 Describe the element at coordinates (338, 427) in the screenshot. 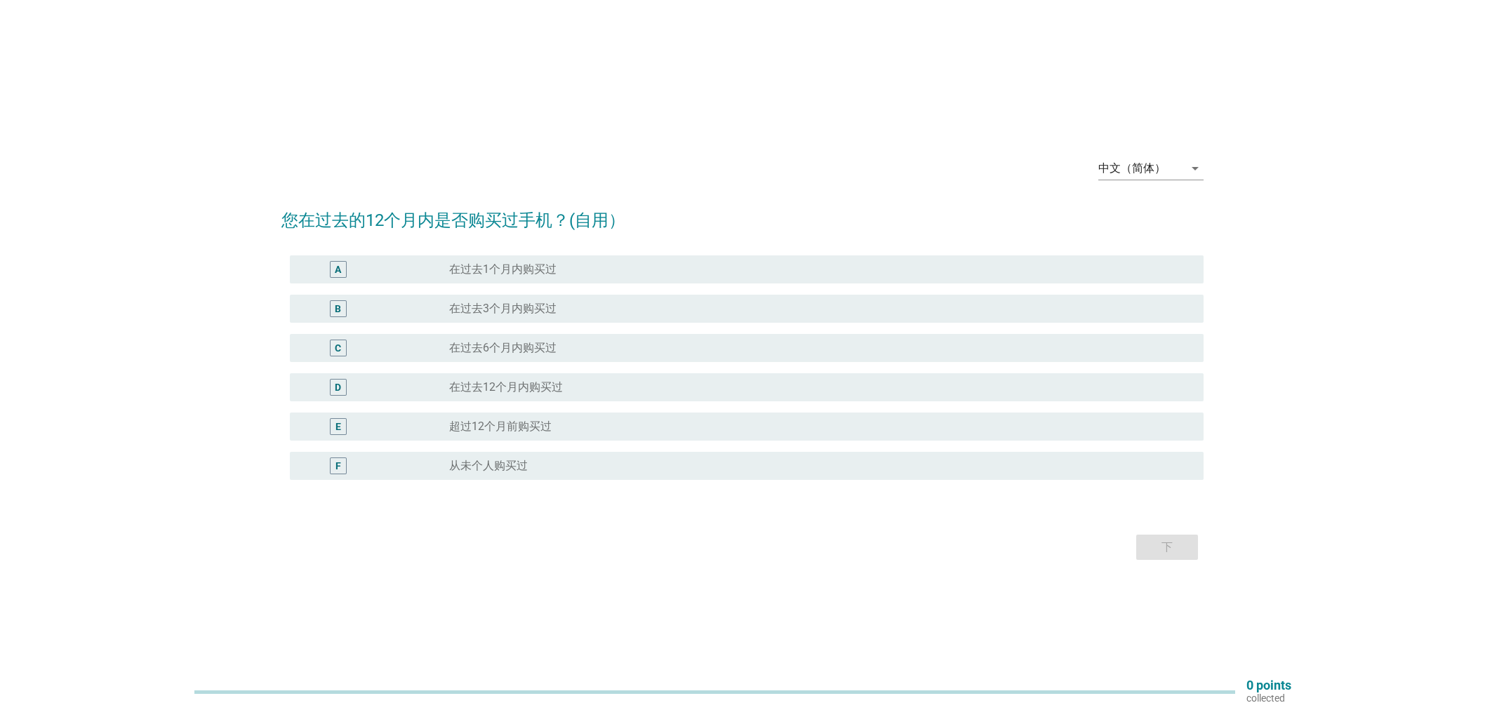

I see `div: E` at that location.